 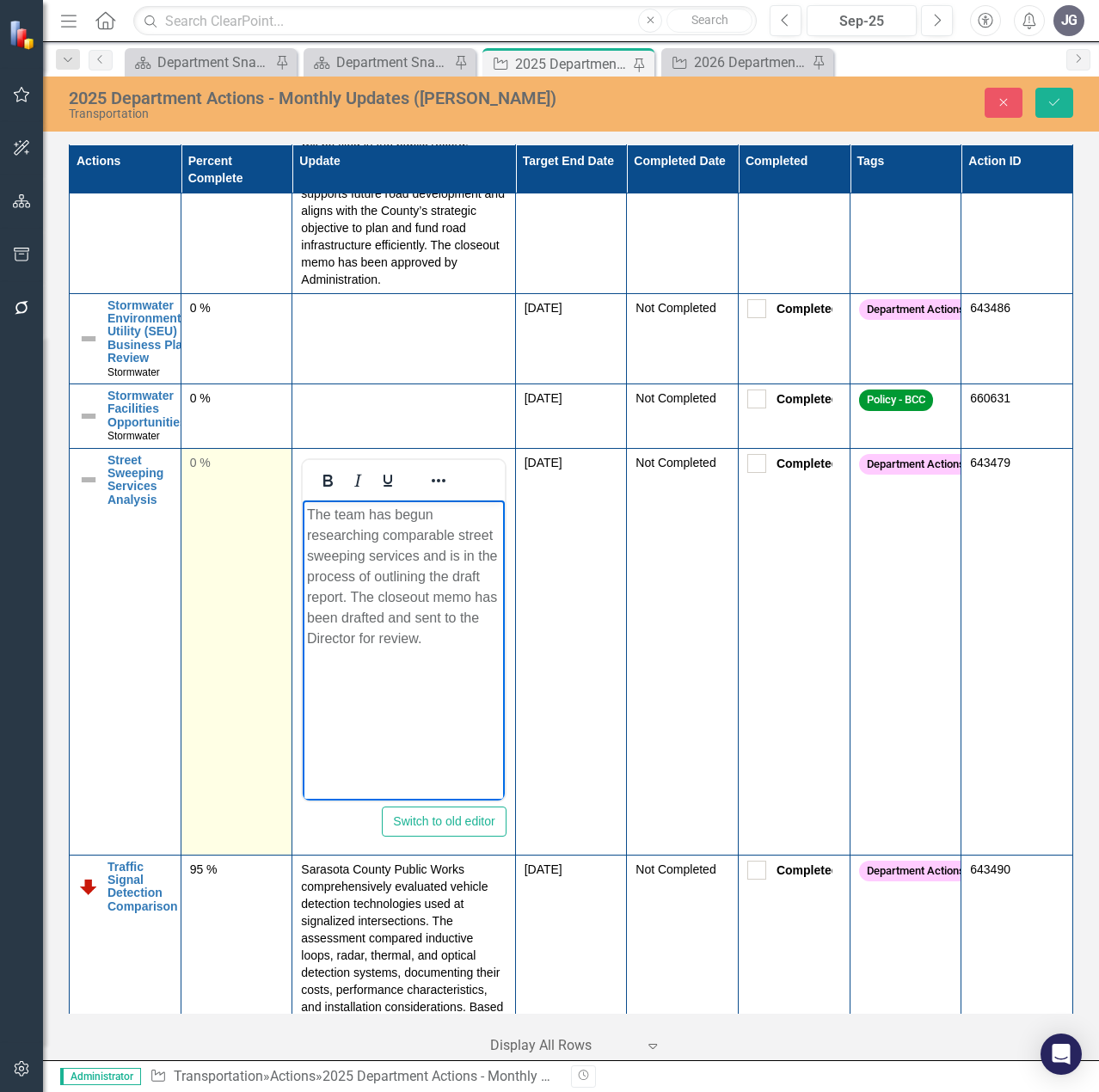 What do you see at coordinates (862, 20) in the screenshot?
I see `button: Sep-25` at bounding box center [862, 20].